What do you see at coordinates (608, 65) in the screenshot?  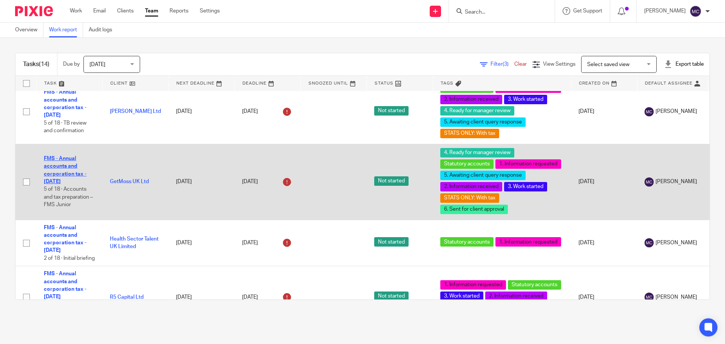 I see `span: Select saved view` at bounding box center [608, 65].